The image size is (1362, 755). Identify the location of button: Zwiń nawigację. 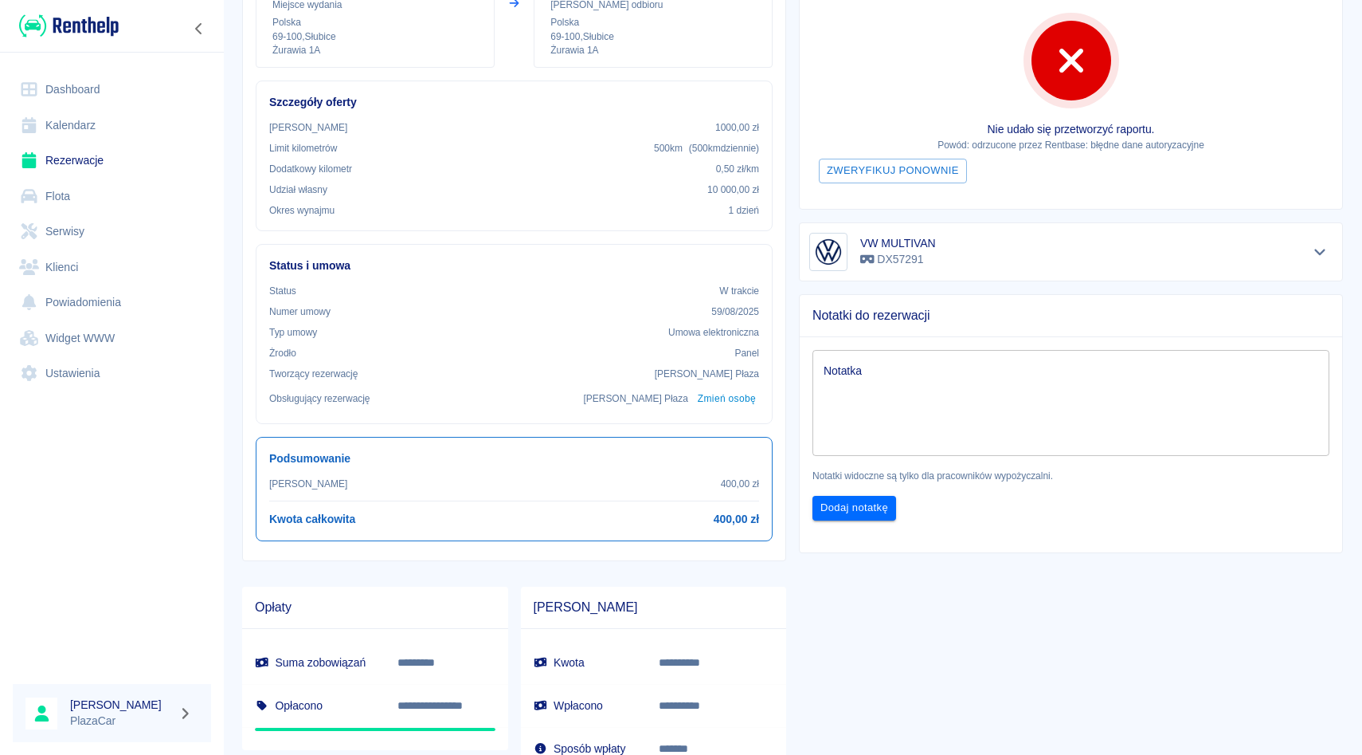
(199, 29).